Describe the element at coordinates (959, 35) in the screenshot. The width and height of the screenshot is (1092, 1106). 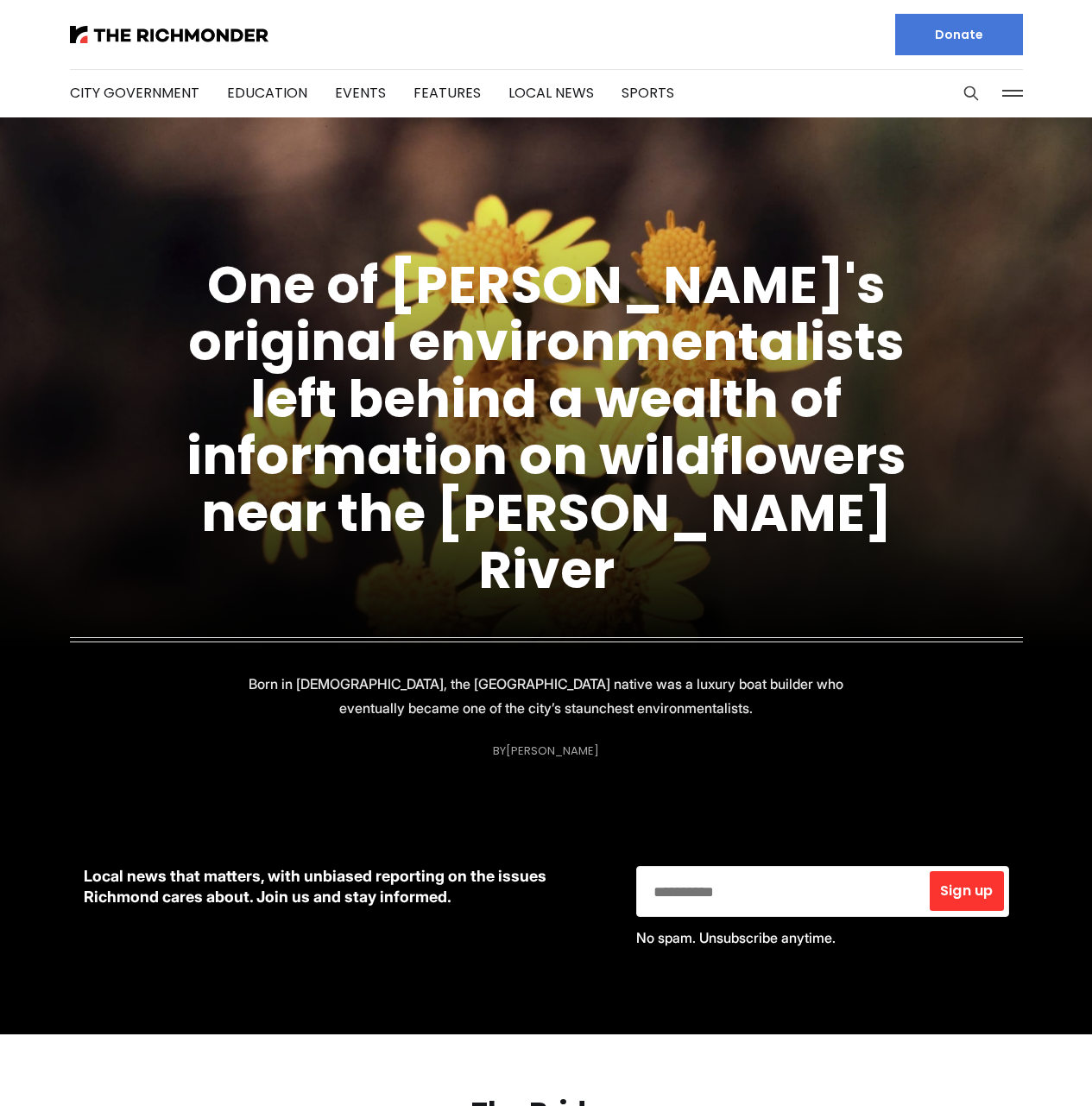
I see `a: Donate` at that location.